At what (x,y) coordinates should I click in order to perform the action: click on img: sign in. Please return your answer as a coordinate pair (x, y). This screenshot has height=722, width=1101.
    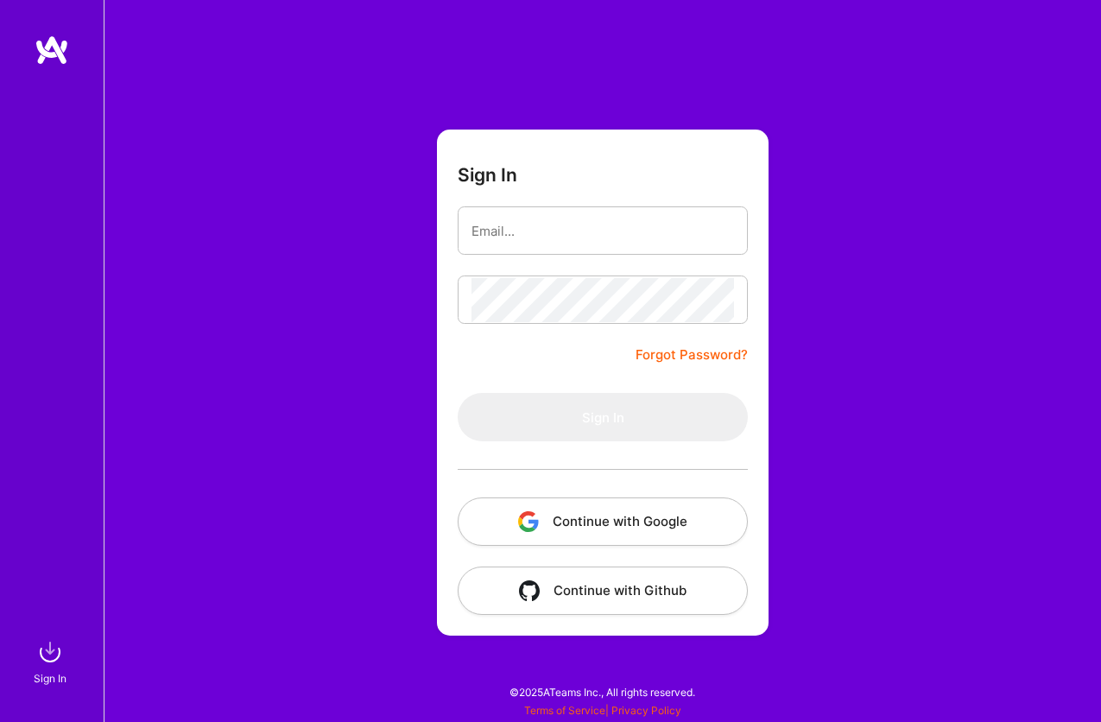
    Looking at the image, I should click on (50, 652).